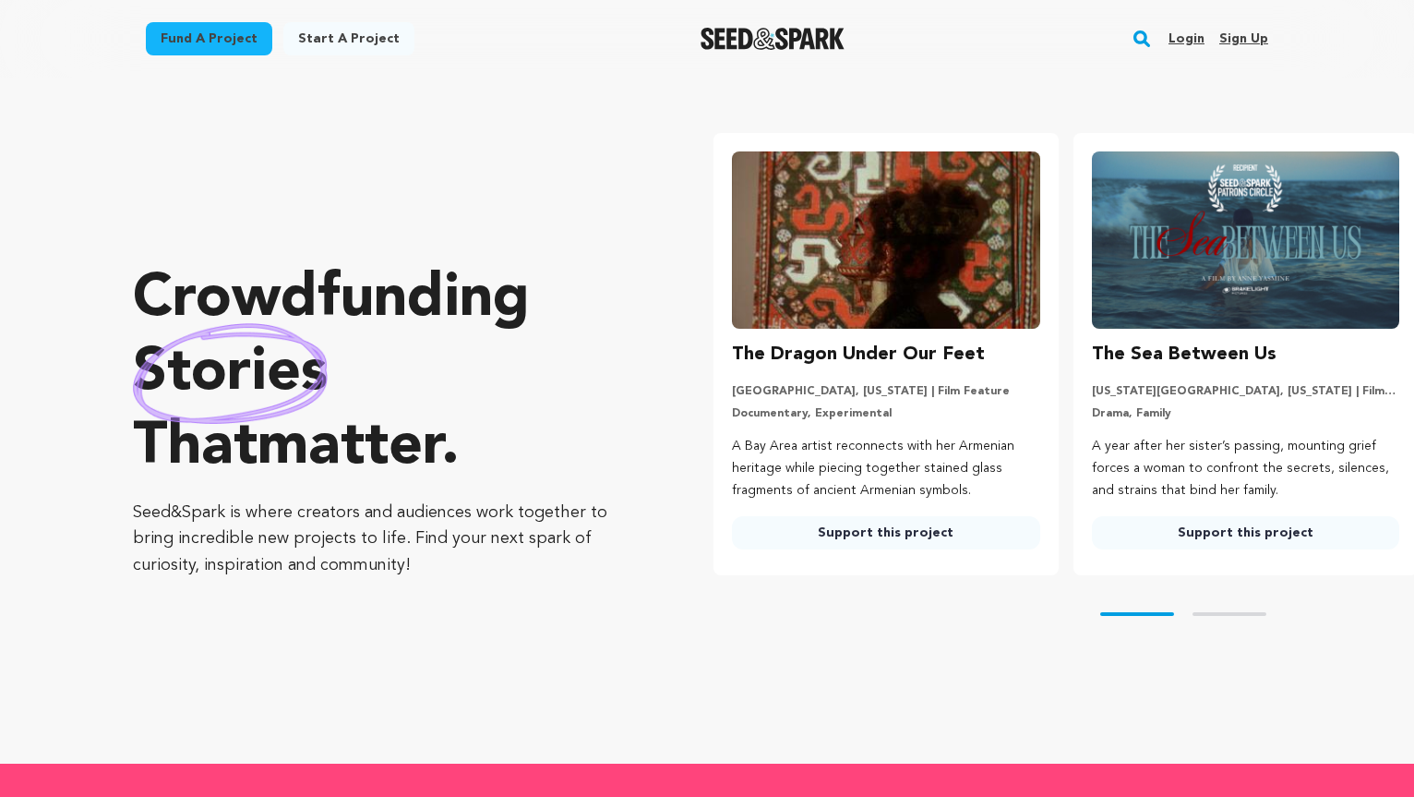  Describe the element at coordinates (209, 39) in the screenshot. I see `a: Fund a project` at that location.